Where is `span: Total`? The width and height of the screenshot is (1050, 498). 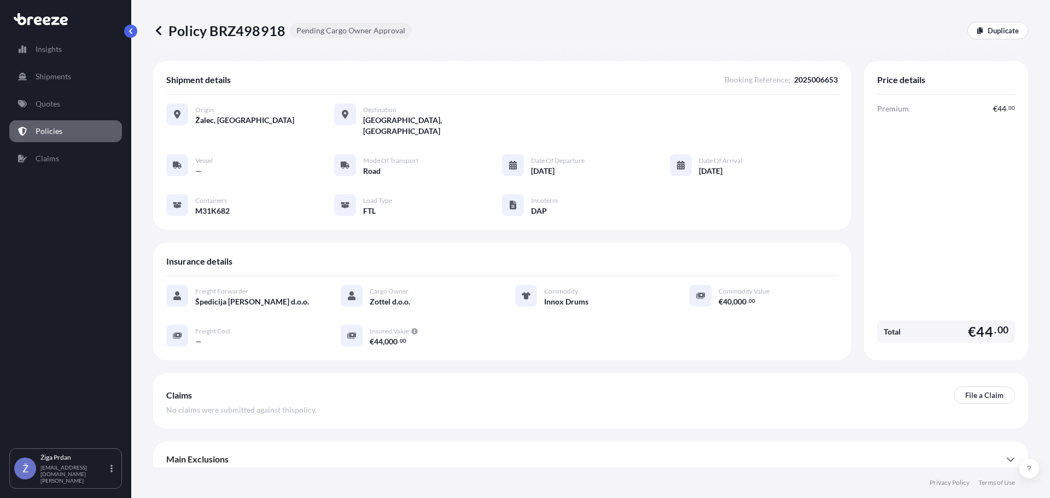 span: Total is located at coordinates (892, 332).